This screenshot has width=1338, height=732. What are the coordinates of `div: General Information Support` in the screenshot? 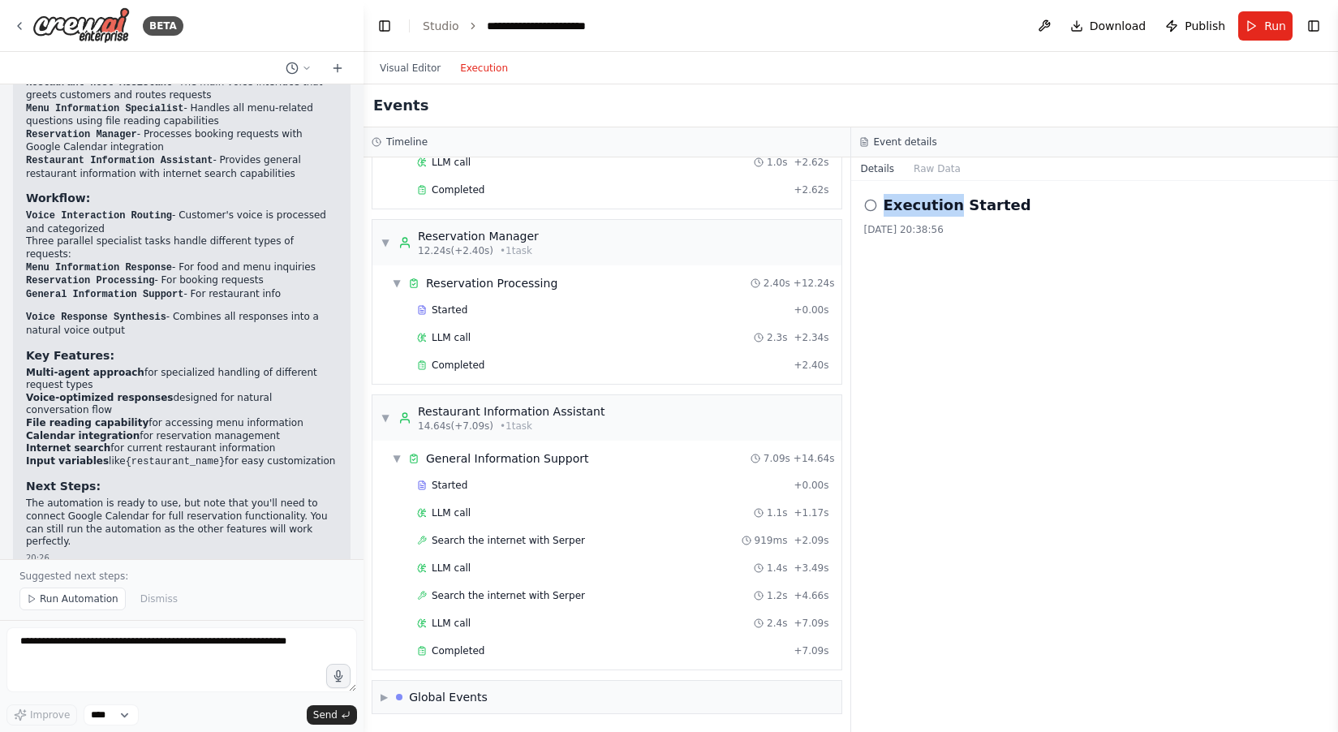 It's located at (507, 458).